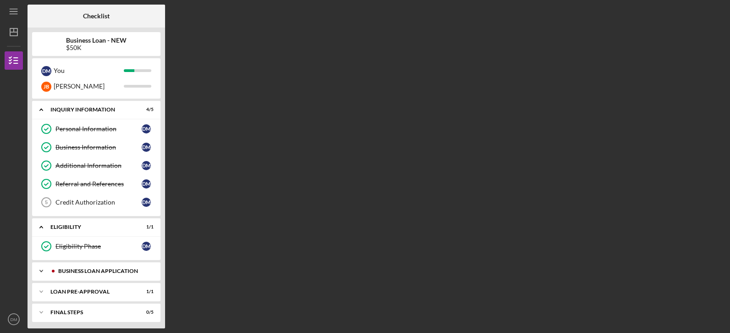  I want to click on div: Eligibility Phase, so click(99, 246).